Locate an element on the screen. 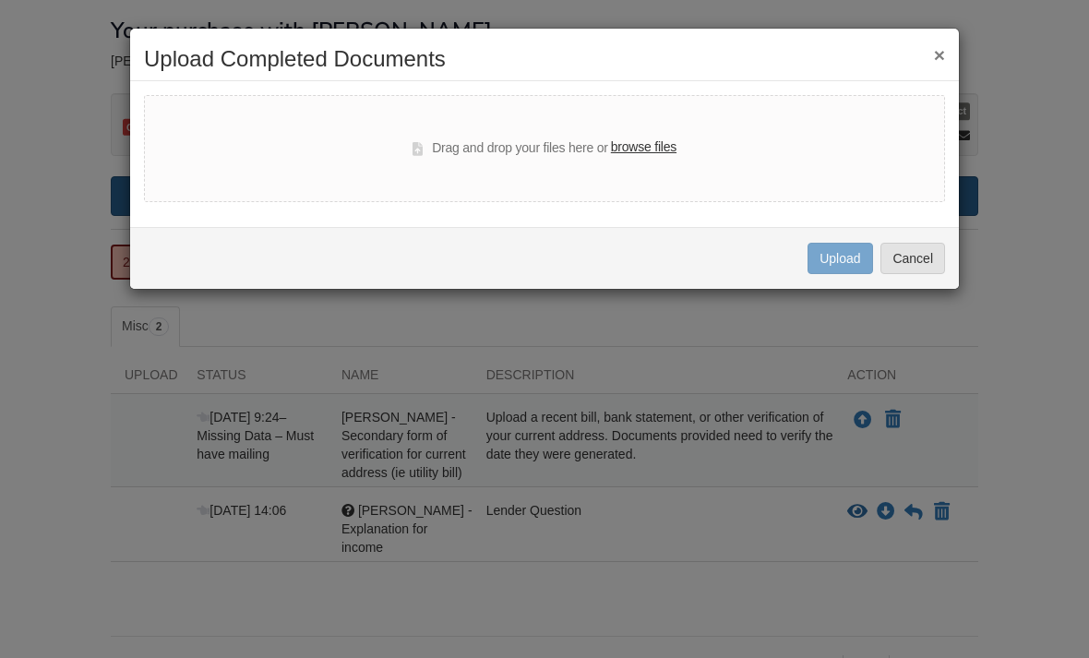 This screenshot has width=1089, height=658. label: browse files is located at coordinates (643, 148).